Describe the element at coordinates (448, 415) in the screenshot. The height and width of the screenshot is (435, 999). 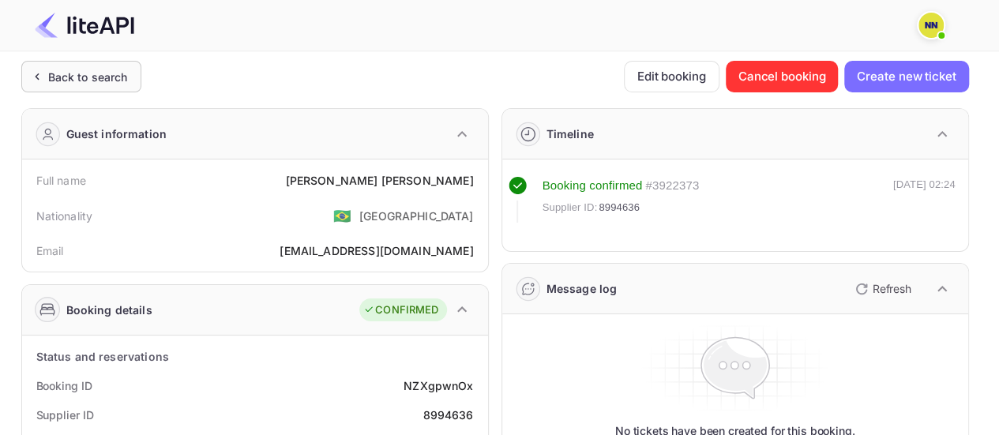
I see `div: 8994636` at that location.